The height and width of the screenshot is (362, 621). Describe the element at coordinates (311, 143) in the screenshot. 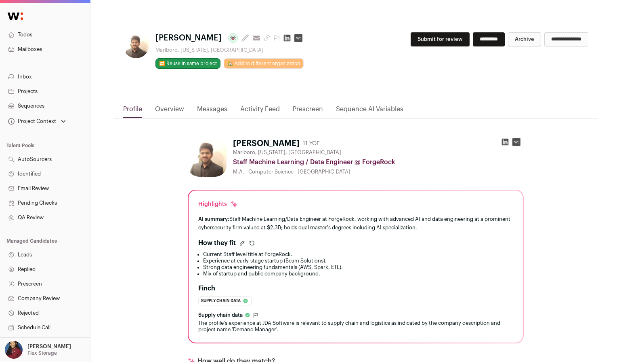

I see `div: 11 YOE` at that location.